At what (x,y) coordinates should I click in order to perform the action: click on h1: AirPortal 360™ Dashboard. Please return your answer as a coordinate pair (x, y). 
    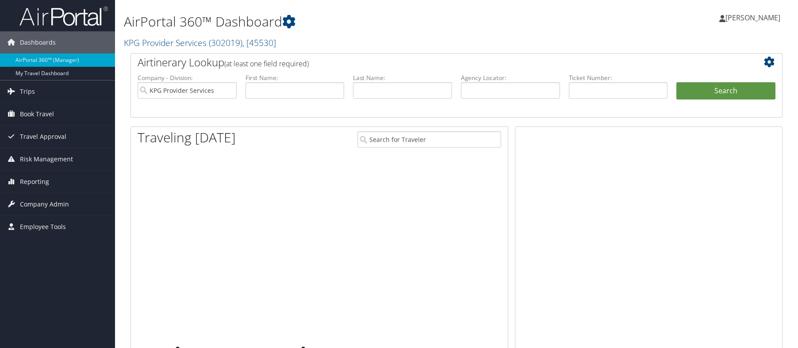
    Looking at the image, I should click on (345, 22).